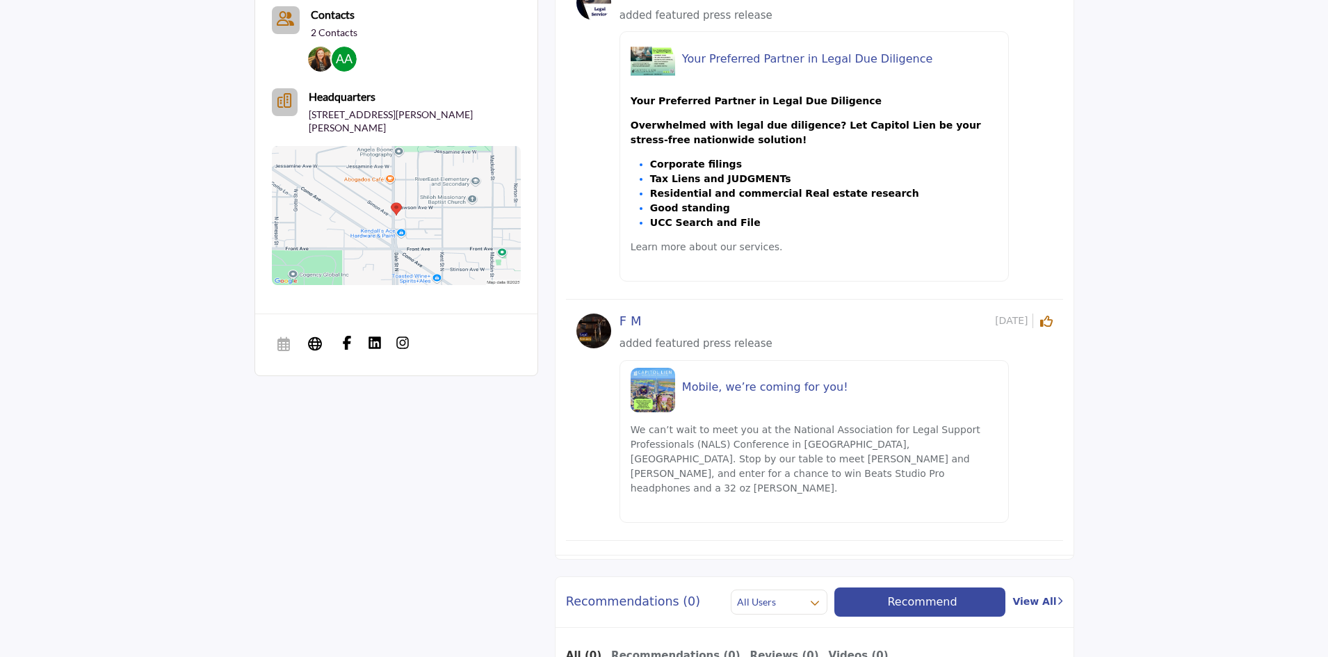 The image size is (1328, 657). I want to click on strong: Residential and commercial Real estate research, so click(785, 193).